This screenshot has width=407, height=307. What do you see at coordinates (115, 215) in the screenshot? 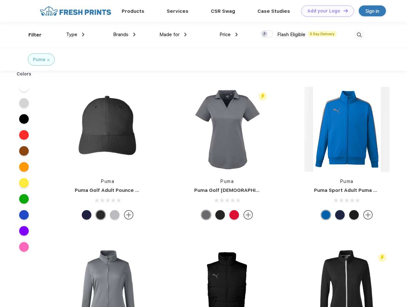
I see `div: Quarry` at bounding box center [115, 215].